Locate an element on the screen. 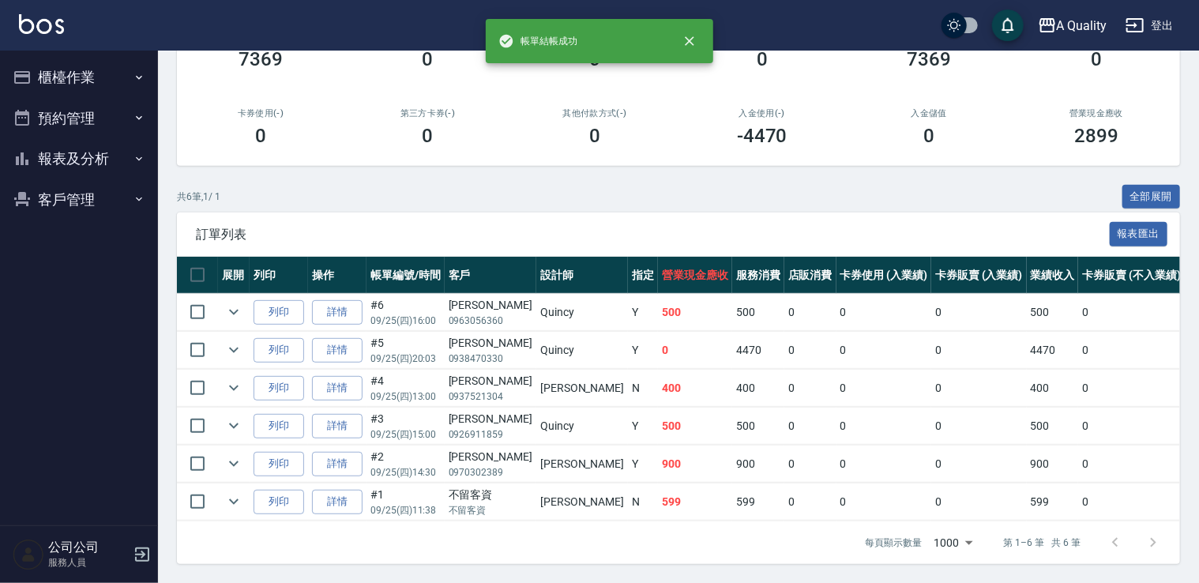 The image size is (1199, 583). h3: 2899 is located at coordinates (1097, 136).